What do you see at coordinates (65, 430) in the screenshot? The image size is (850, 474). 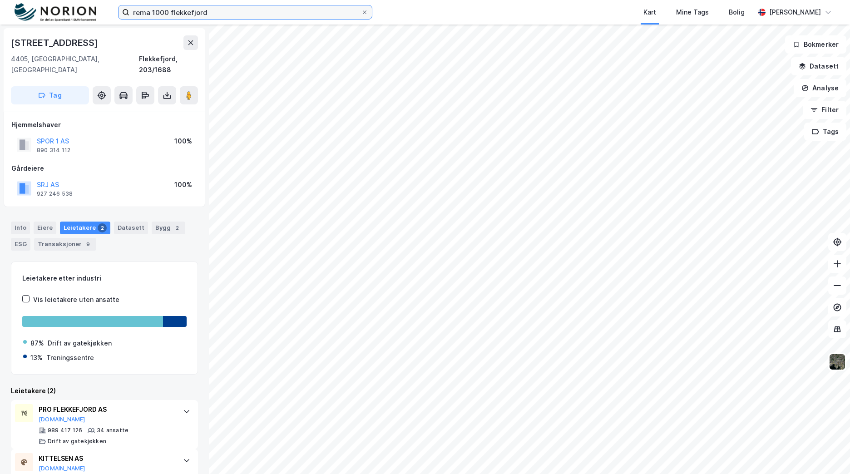 I see `div: 989 417 126` at bounding box center [65, 430].